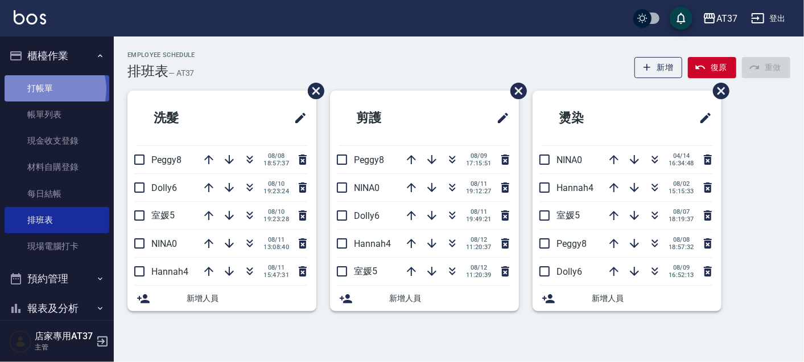 This screenshot has width=804, height=362. Describe the element at coordinates (479, 191) in the screenshot. I see `span: 19:12:27` at that location.